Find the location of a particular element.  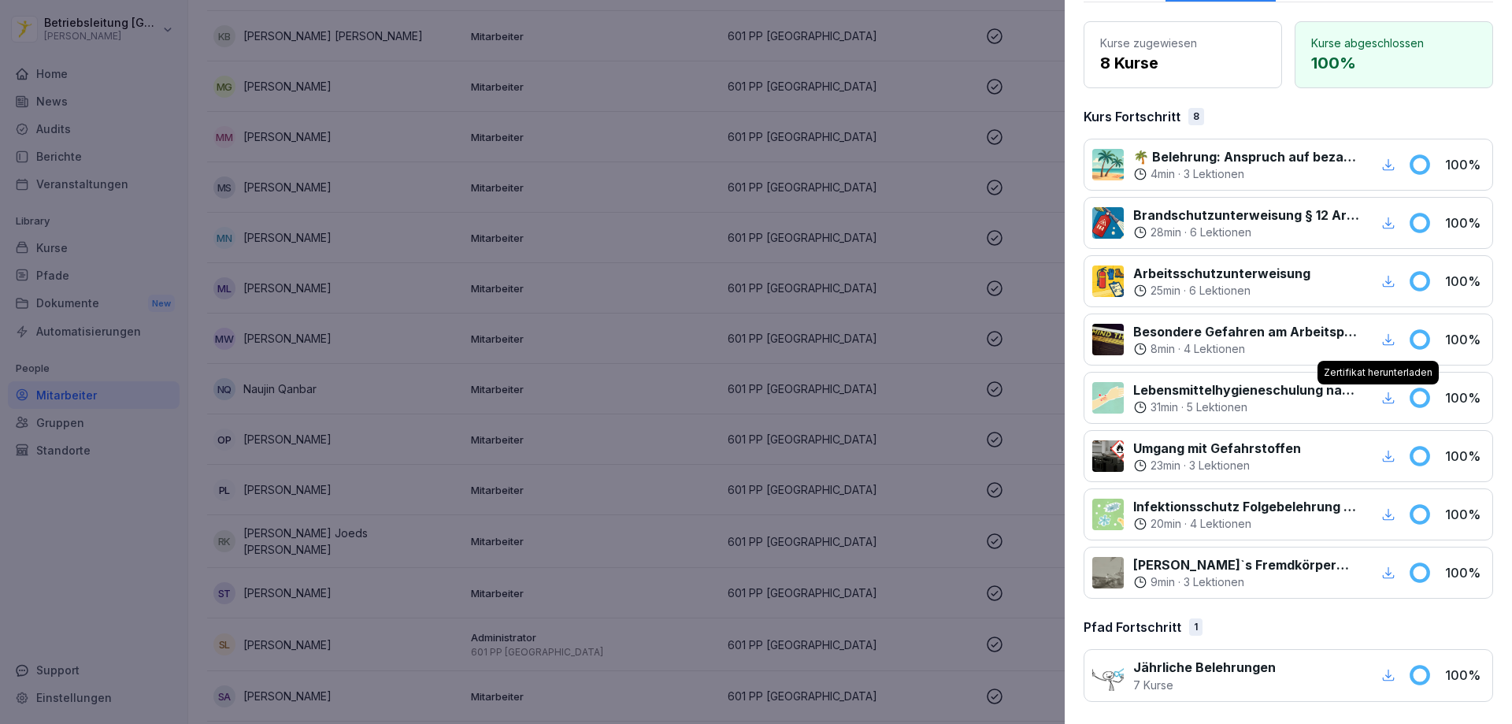

p: 5 Lektionen is located at coordinates (1217, 407).